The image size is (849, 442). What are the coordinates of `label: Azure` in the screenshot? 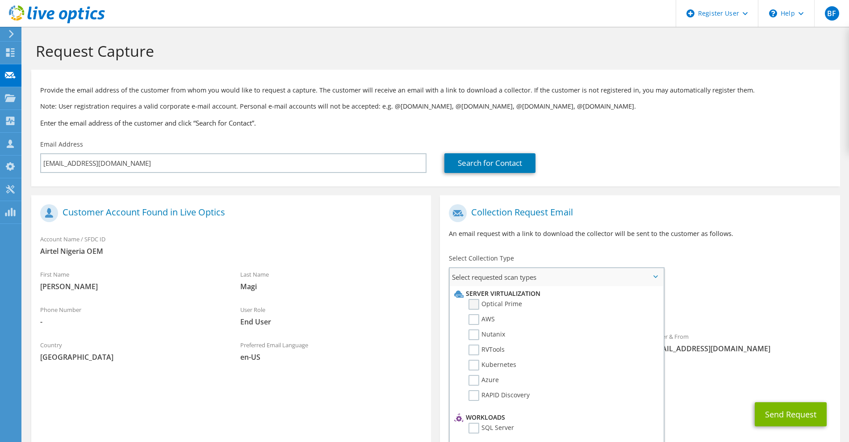 It's located at (484, 380).